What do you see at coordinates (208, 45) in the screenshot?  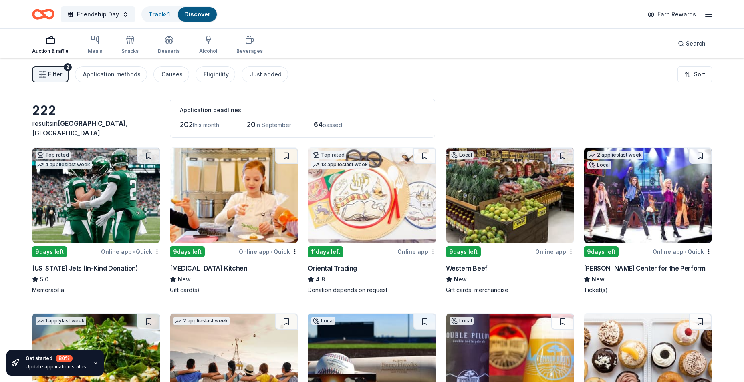 I see `button: Alcohol` at bounding box center [208, 45].